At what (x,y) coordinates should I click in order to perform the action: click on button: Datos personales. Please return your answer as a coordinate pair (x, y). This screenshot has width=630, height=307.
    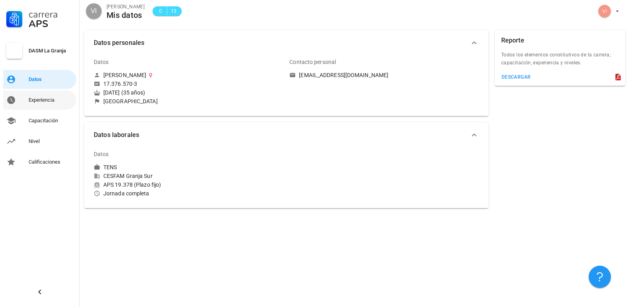
    Looking at the image, I should click on (286, 43).